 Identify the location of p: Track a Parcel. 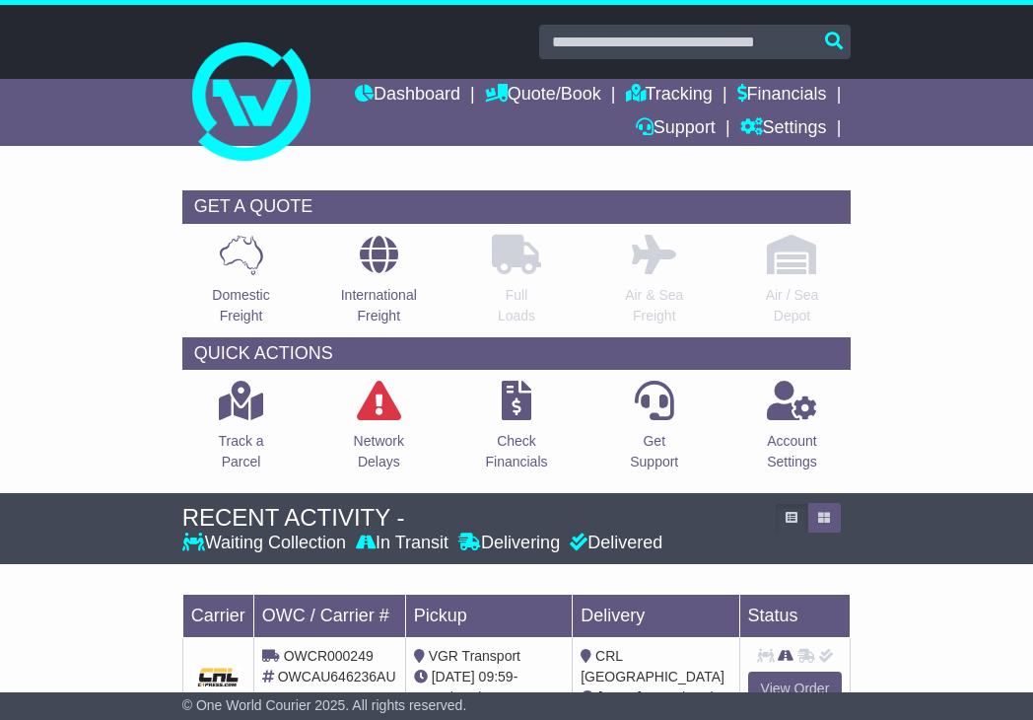
(241, 452).